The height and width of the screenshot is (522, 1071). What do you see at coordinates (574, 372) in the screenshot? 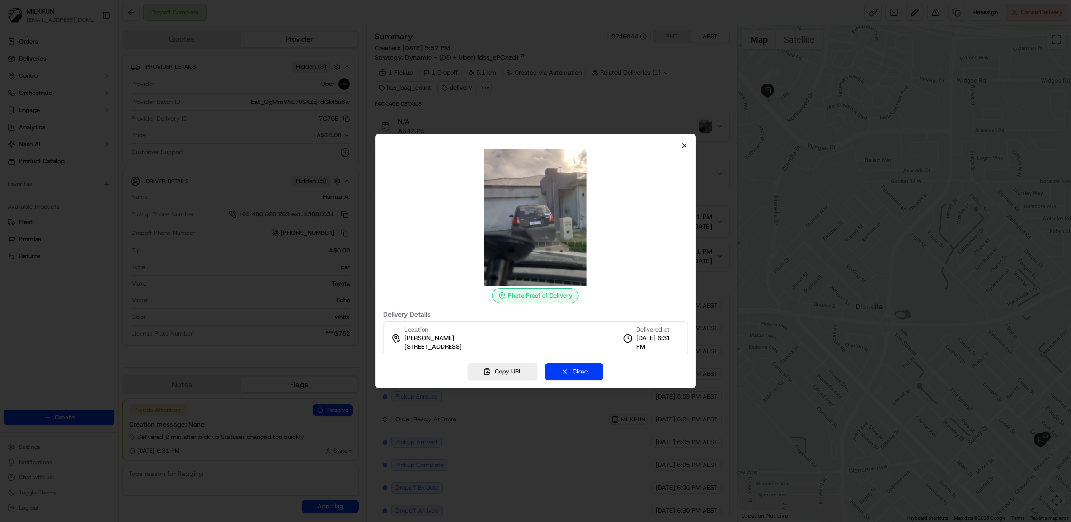
I see `button: Close` at bounding box center [574, 372].